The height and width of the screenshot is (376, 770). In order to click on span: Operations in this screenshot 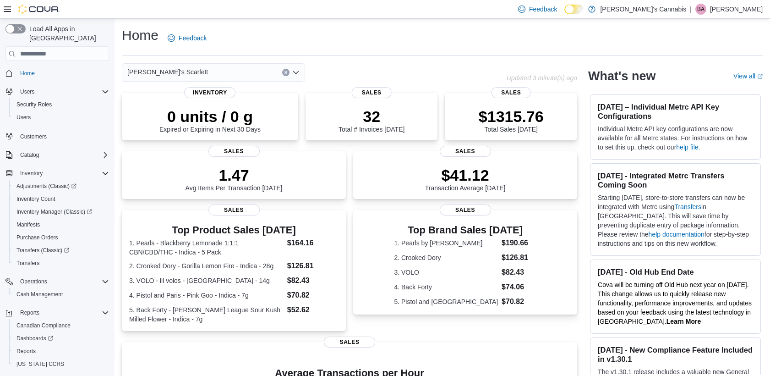, I will do `click(33, 281)`.